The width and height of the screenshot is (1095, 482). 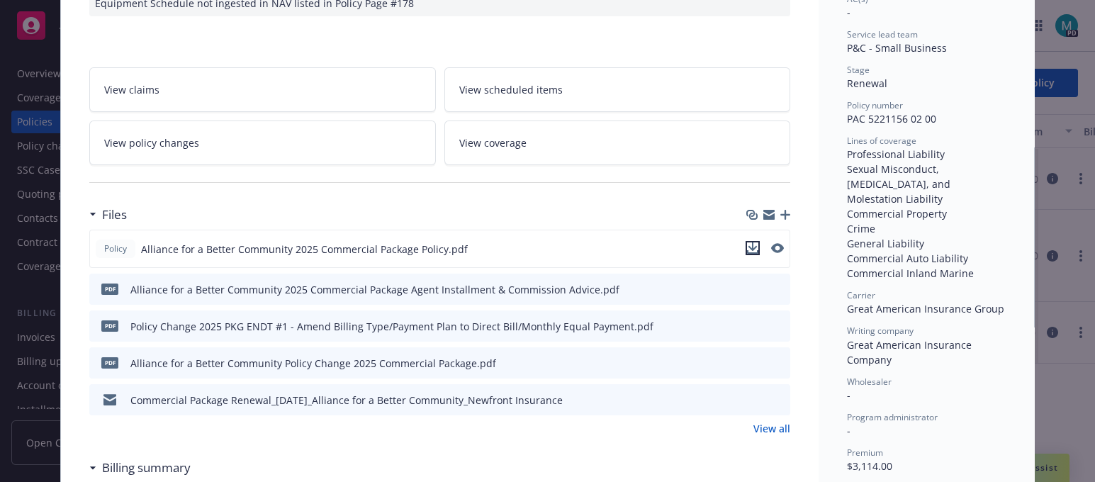 I want to click on span: View claims, so click(x=132, y=89).